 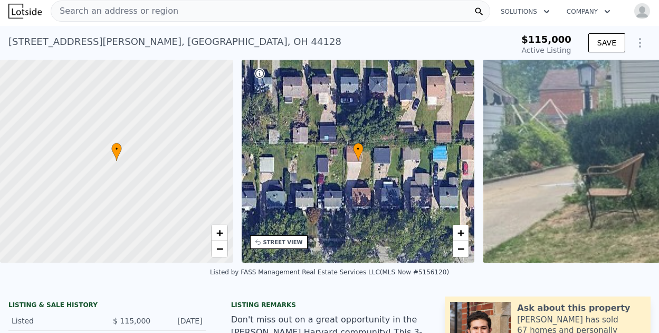 What do you see at coordinates (330, 305) in the screenshot?
I see `div: Listing remarks` at bounding box center [330, 305].